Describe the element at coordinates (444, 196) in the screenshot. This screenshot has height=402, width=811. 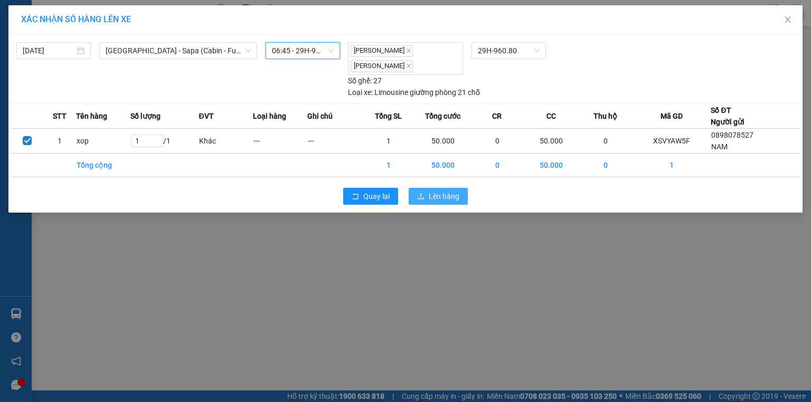
I see `span: Lên hàng` at that location.